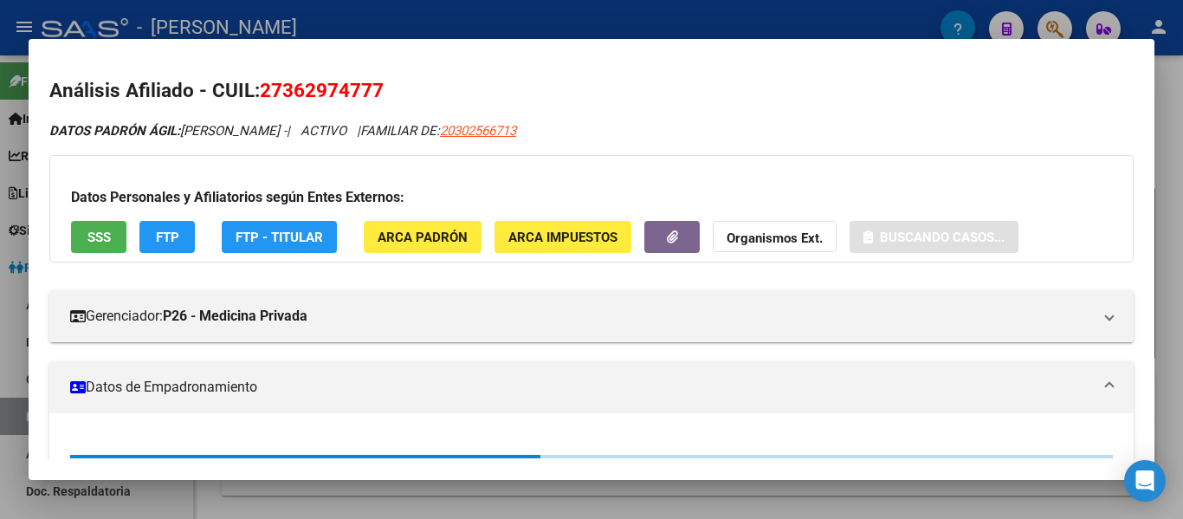  Describe the element at coordinates (581, 387) in the screenshot. I see `mat-panel-title: Datos de Empadronamiento` at that location.